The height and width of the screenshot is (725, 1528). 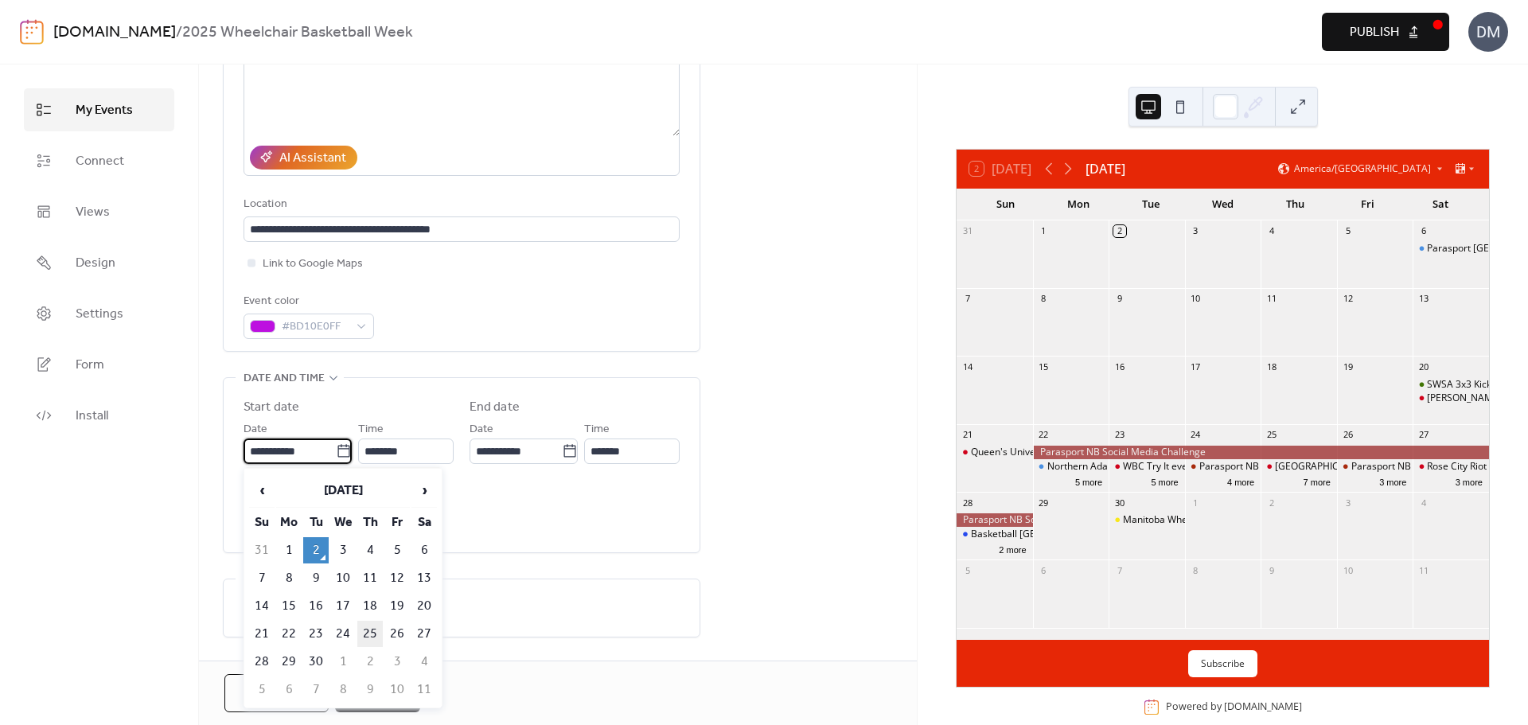 I want to click on div: 13, so click(x=1423, y=299).